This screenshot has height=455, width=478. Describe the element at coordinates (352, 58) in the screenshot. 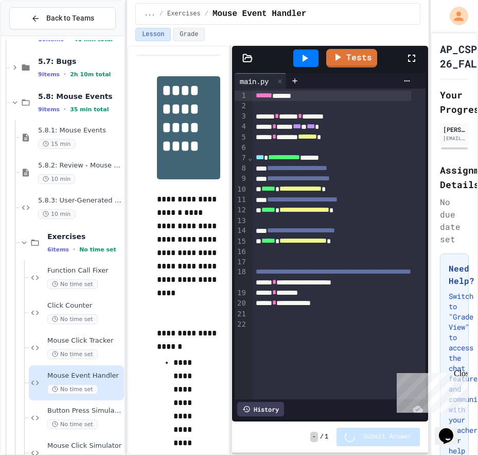

I see `a: Tests` at that location.